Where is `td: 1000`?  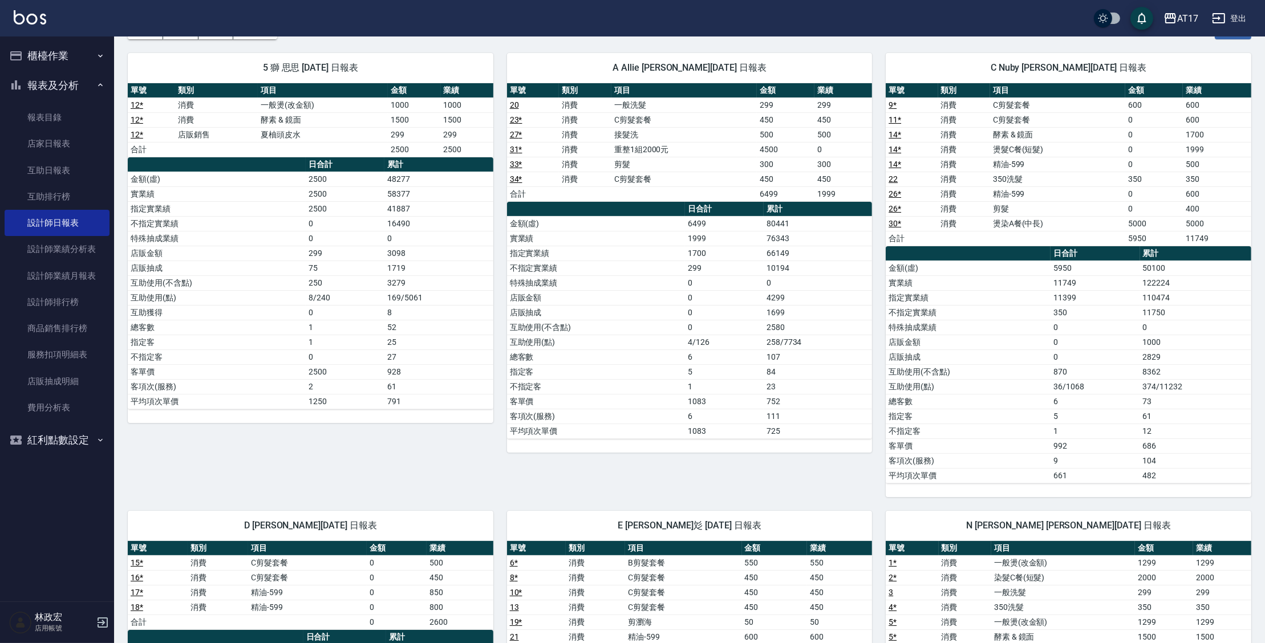
td: 1000 is located at coordinates (414, 105).